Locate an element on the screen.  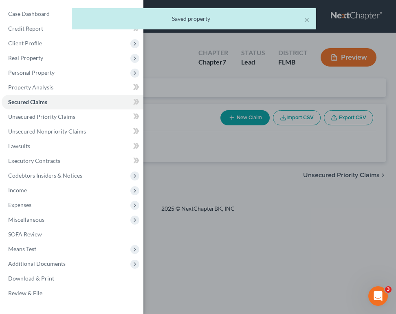
span: Expenses is located at coordinates (20, 204).